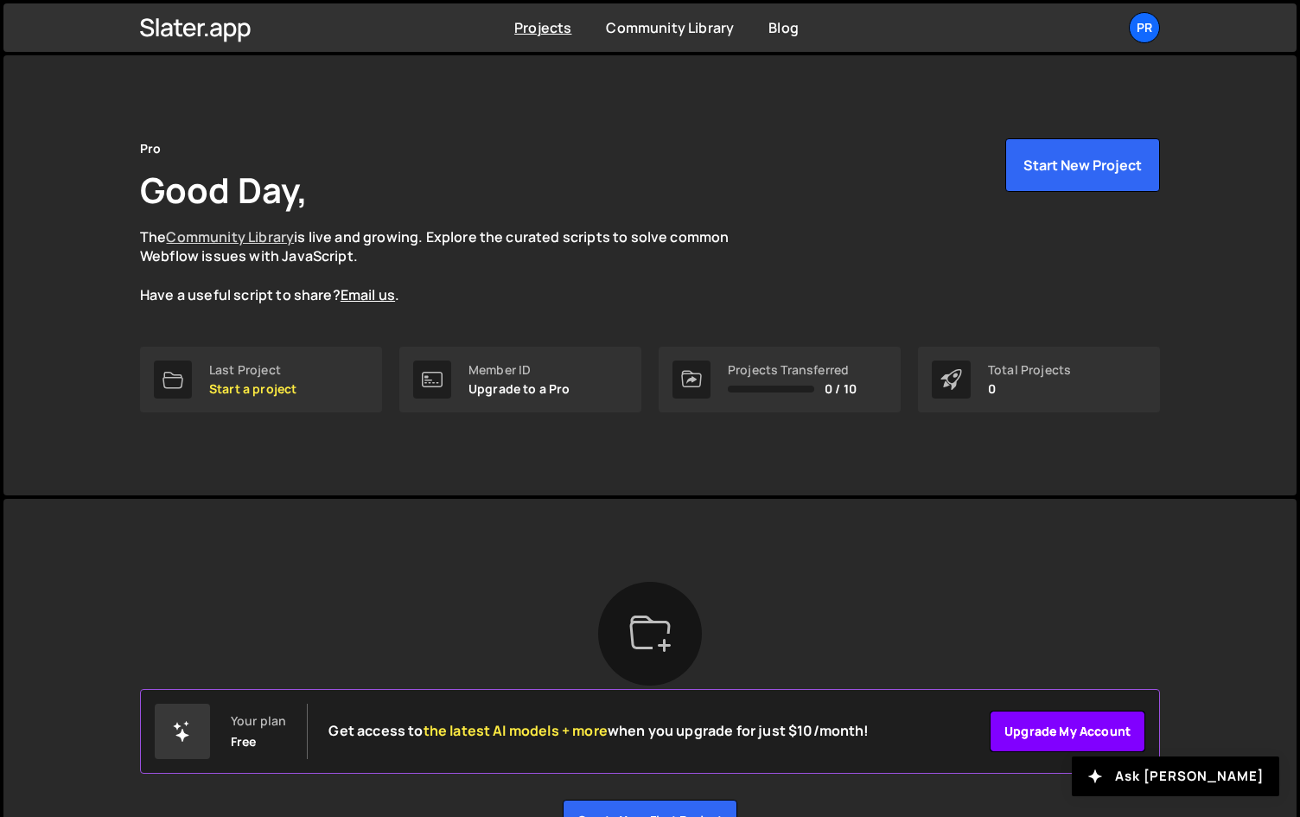  I want to click on a: Email us, so click(367, 295).